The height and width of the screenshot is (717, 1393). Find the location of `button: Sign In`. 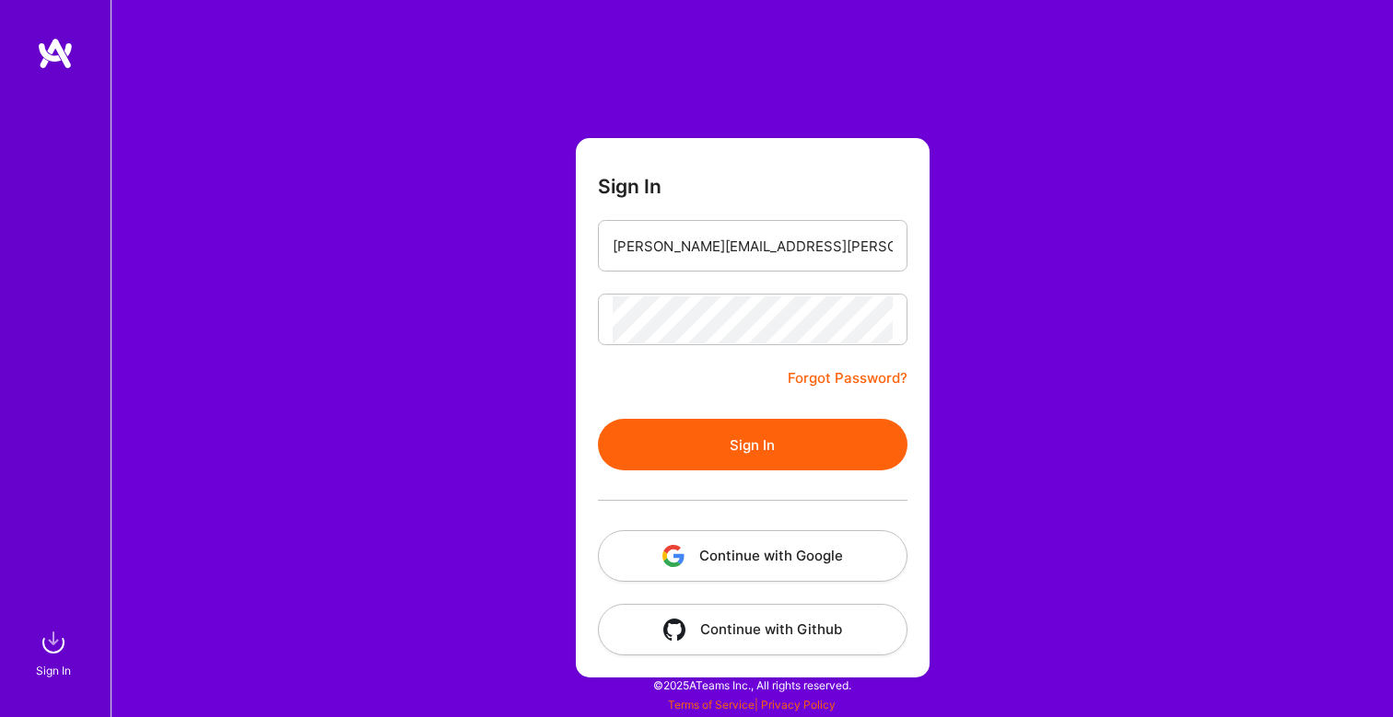

button: Sign In is located at coordinates (752, 445).